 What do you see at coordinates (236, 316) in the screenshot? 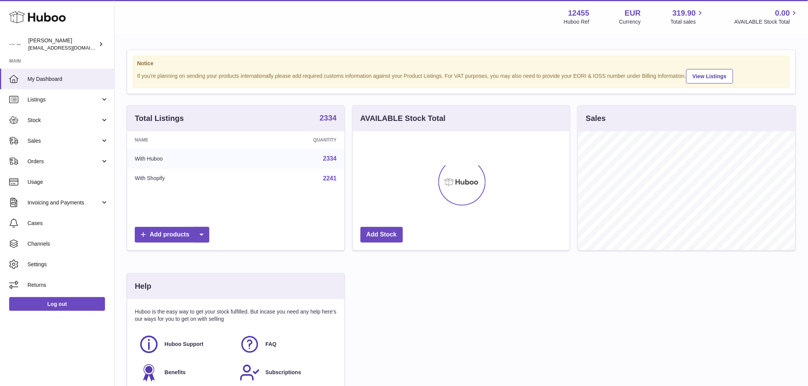
I see `p: Huboo is the easy way to get your stock fulfilled. But incase you need any help here's our ways f...` at bounding box center [236, 316].